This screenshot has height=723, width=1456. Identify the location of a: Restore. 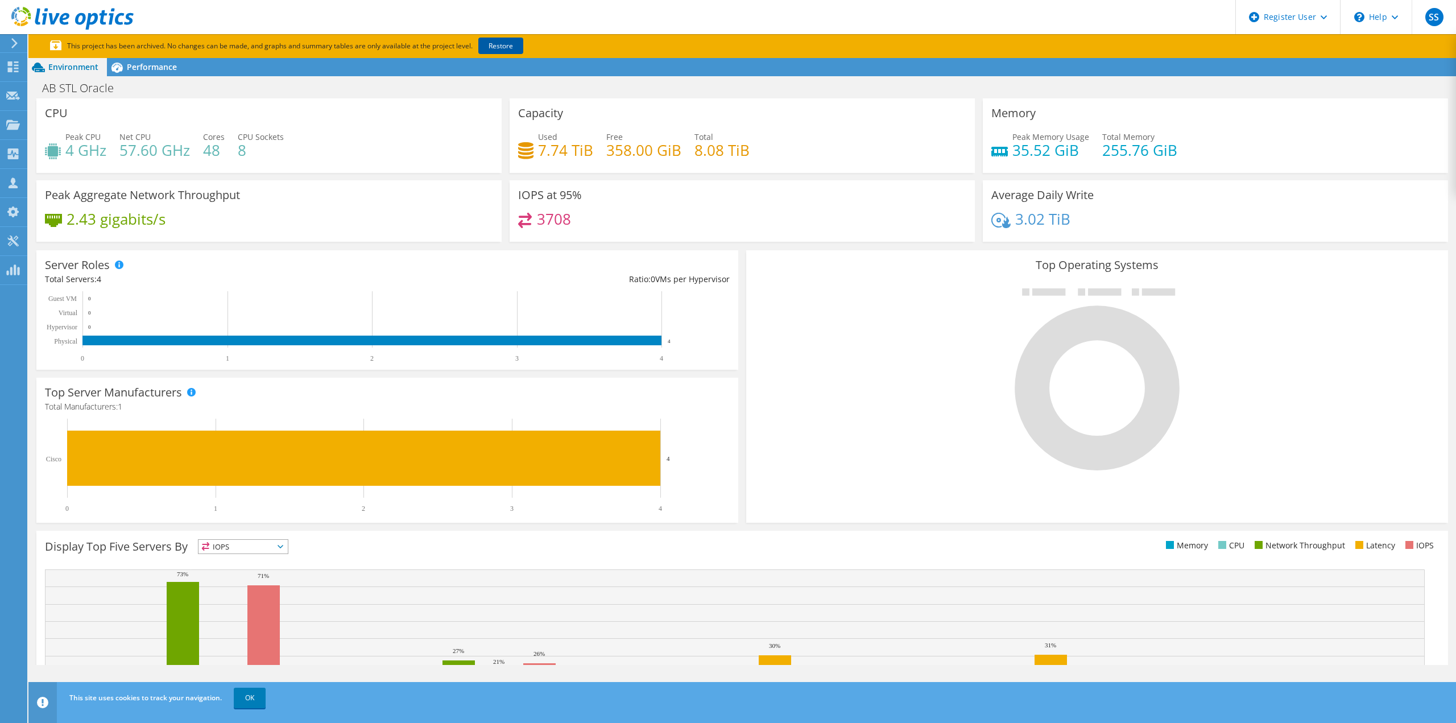
(501, 46).